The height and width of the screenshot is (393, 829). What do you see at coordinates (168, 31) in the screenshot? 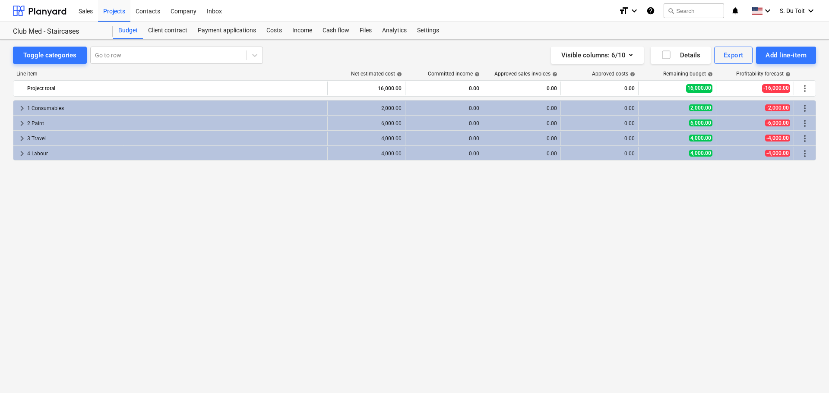
I see `a: Client contract` at bounding box center [168, 31].